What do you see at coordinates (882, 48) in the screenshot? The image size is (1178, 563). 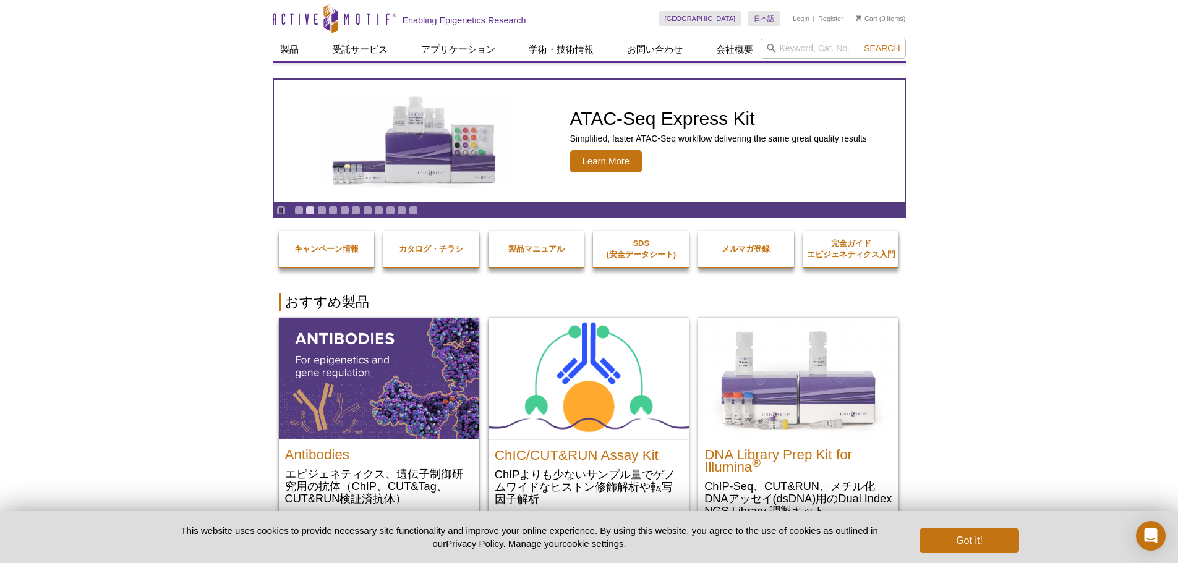 I see `button: Search` at bounding box center [882, 48].